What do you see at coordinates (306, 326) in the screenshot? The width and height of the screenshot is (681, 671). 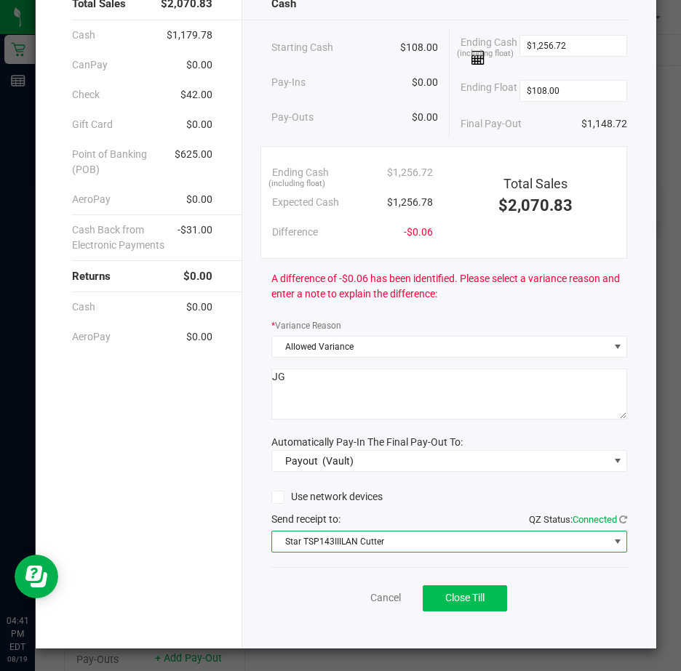 I see `label: Variance Reason` at bounding box center [306, 326].